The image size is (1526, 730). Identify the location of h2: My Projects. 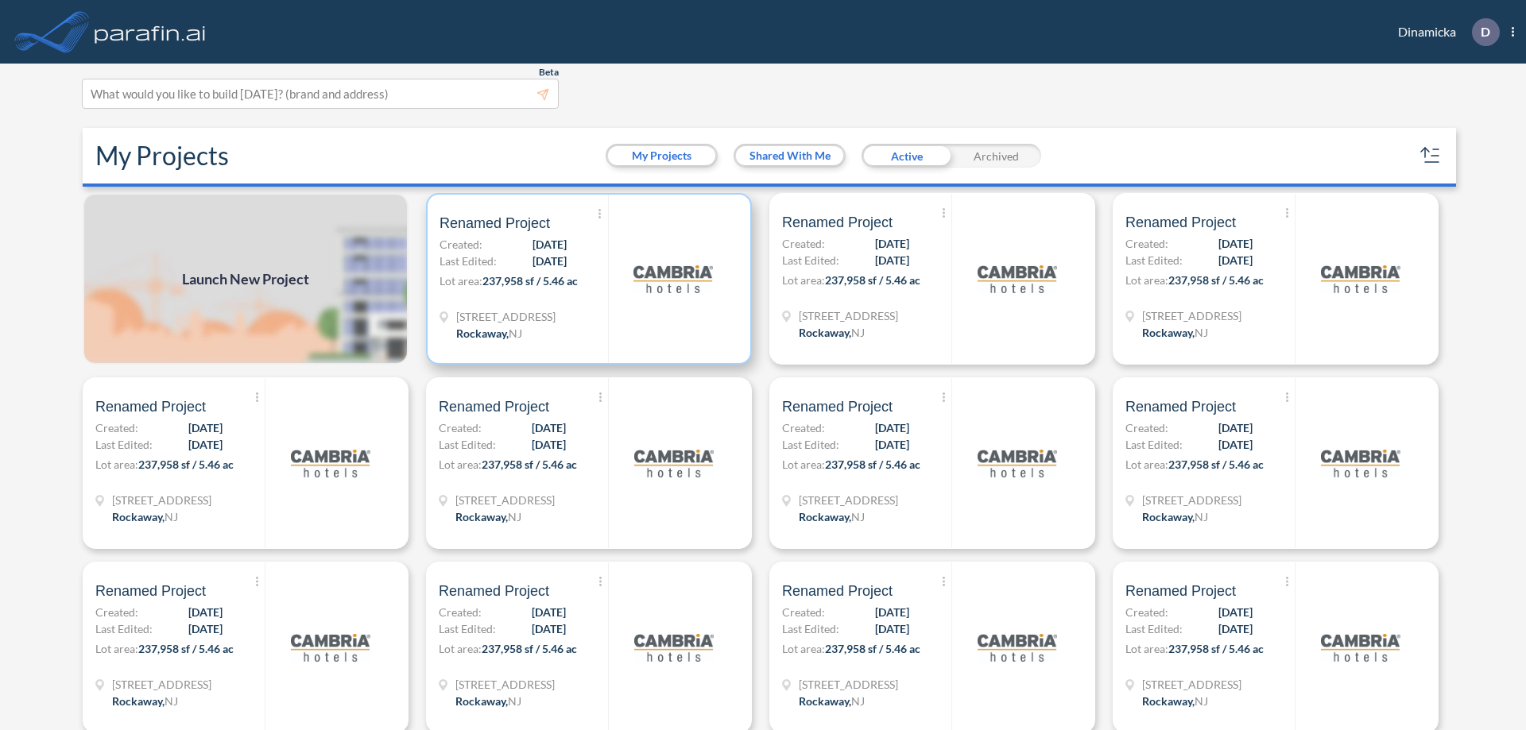
(162, 156).